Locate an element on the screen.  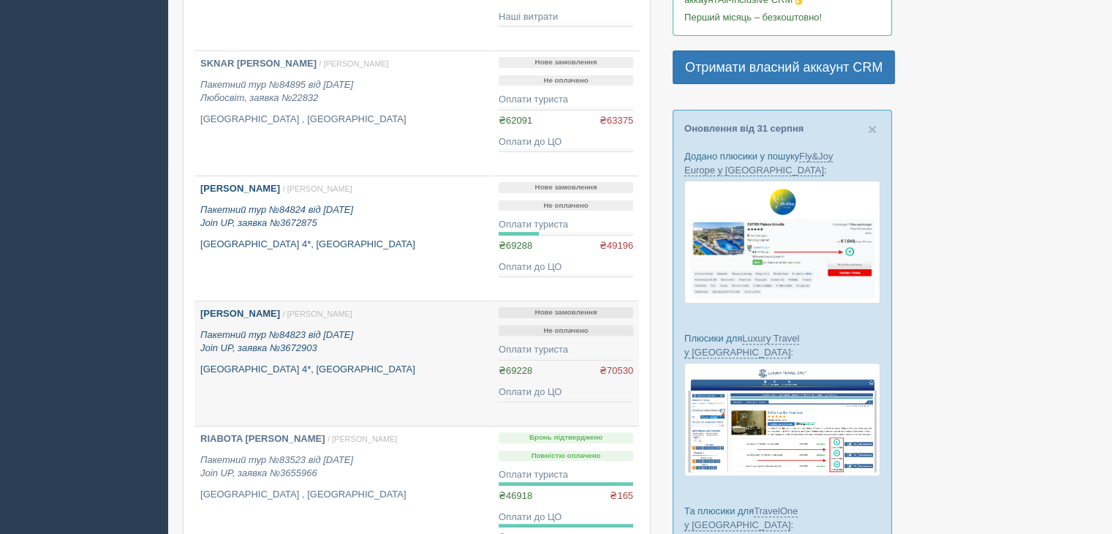
span: ₴62091 is located at coordinates (515, 120).